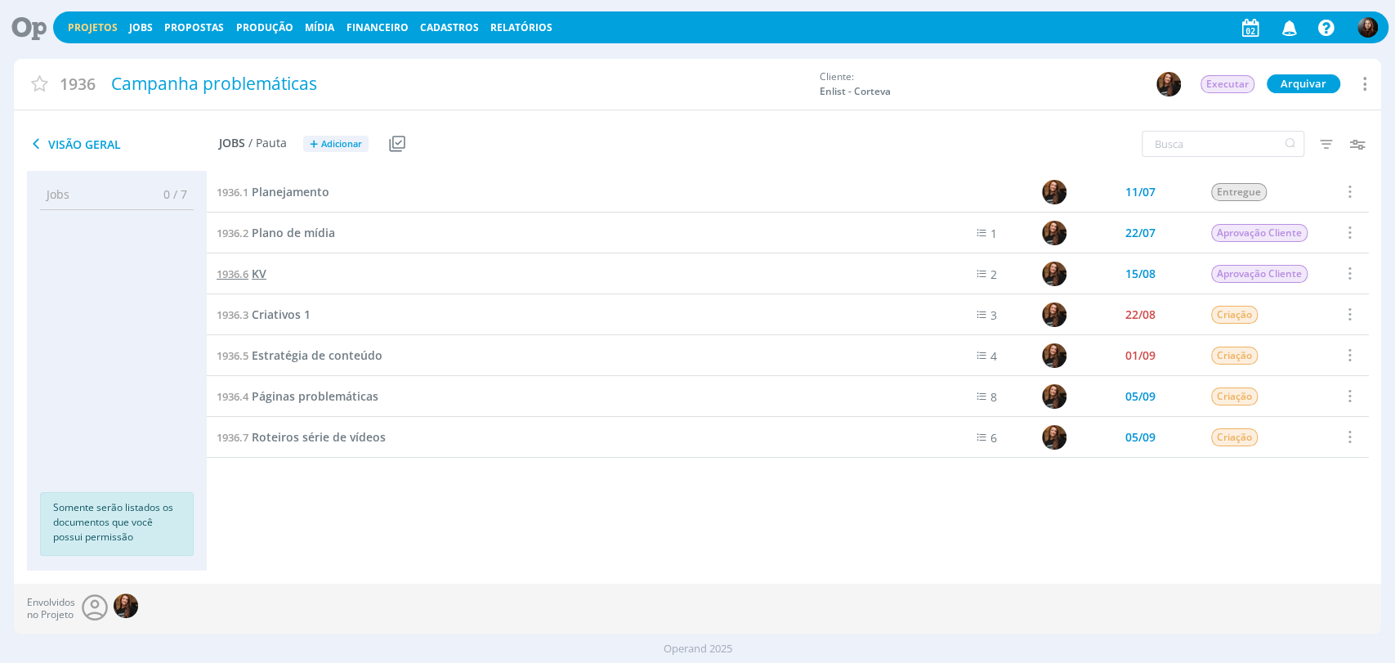 This screenshot has width=1395, height=663. Describe the element at coordinates (232, 192) in the screenshot. I see `span: 1936.1` at that location.